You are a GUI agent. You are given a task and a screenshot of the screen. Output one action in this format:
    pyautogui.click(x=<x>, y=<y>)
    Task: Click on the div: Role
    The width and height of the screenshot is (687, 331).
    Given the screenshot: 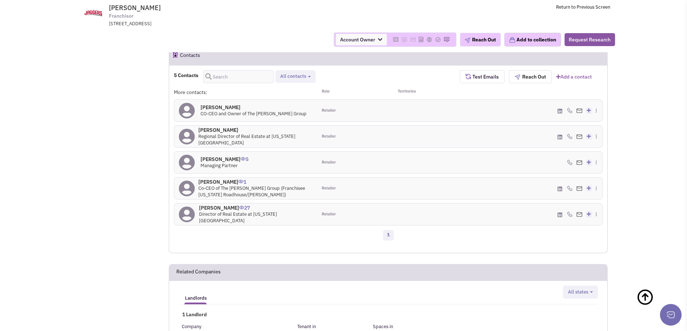 What is the action you would take?
    pyautogui.click(x=352, y=92)
    